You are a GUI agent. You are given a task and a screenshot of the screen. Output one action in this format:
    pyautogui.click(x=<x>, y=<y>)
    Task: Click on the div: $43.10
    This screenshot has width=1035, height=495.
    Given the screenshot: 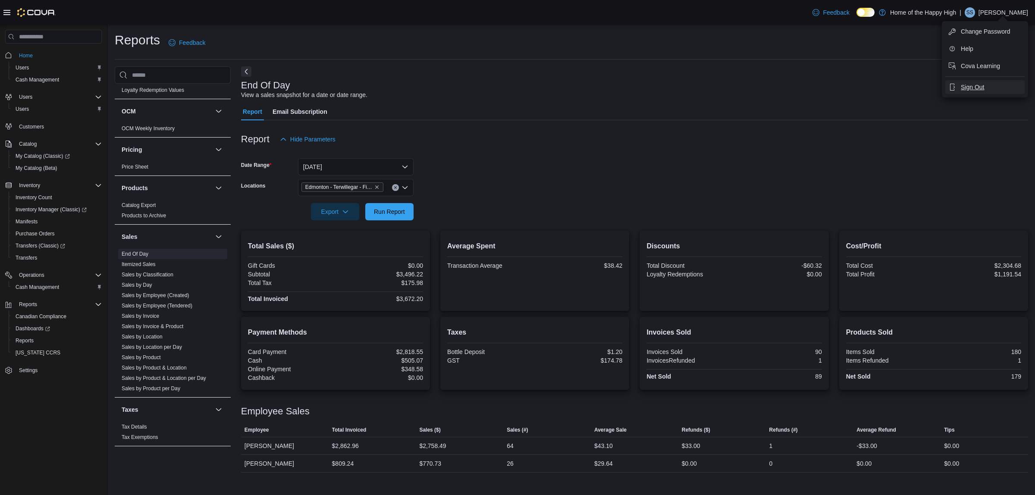 What is the action you would take?
    pyautogui.click(x=603, y=446)
    